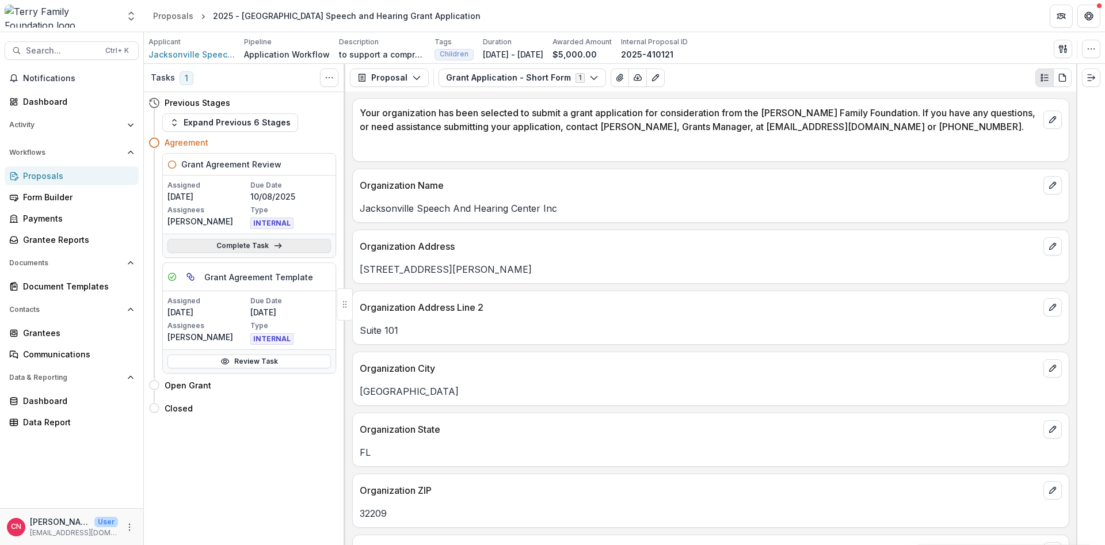  Describe the element at coordinates (389, 78) in the screenshot. I see `button: Proposal` at that location.